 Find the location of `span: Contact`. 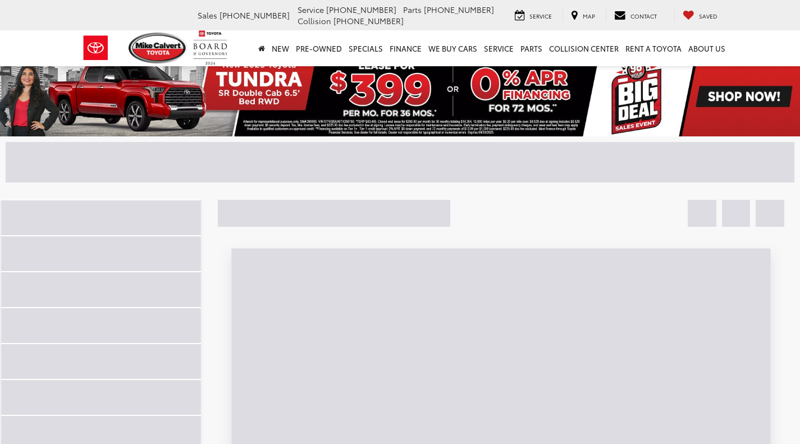

span: Contact is located at coordinates (643, 16).